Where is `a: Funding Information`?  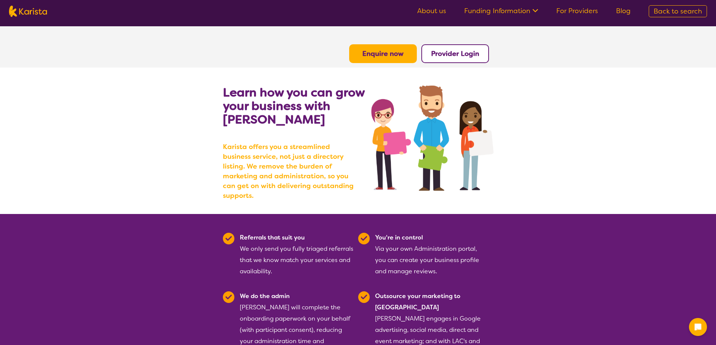 a: Funding Information is located at coordinates (501, 11).